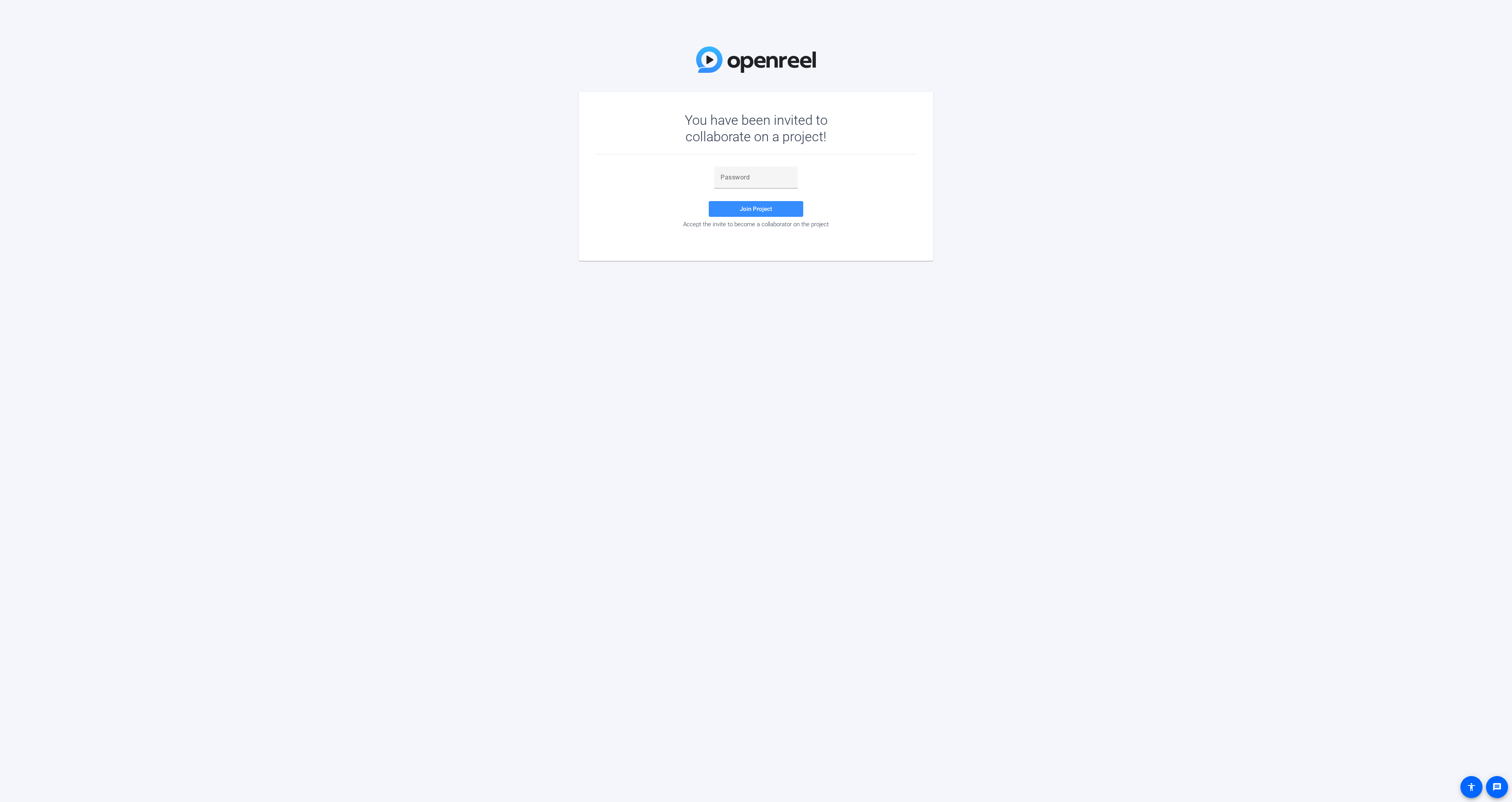 Image resolution: width=1512 pixels, height=802 pixels. Describe the element at coordinates (1471, 788) in the screenshot. I see `mat-icon: accessibility` at that location.